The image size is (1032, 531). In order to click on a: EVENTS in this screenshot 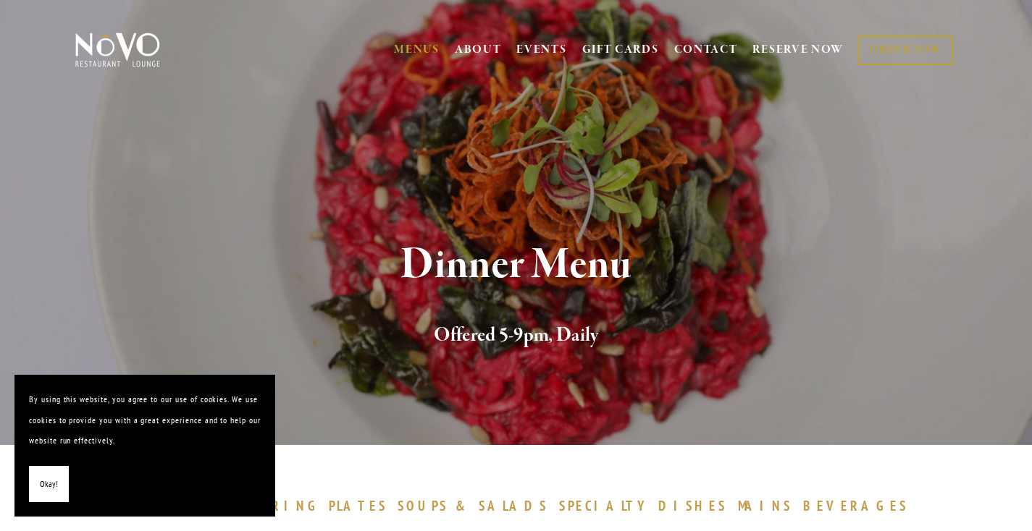, I will do `click(541, 50)`.